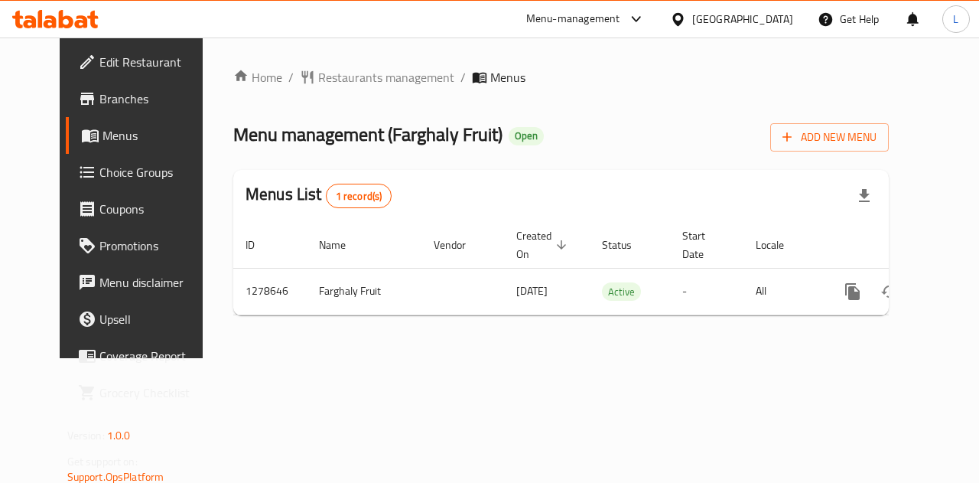 The height and width of the screenshot is (483, 979). I want to click on span: Menu management ( Farghaly Fruit ), so click(368, 134).